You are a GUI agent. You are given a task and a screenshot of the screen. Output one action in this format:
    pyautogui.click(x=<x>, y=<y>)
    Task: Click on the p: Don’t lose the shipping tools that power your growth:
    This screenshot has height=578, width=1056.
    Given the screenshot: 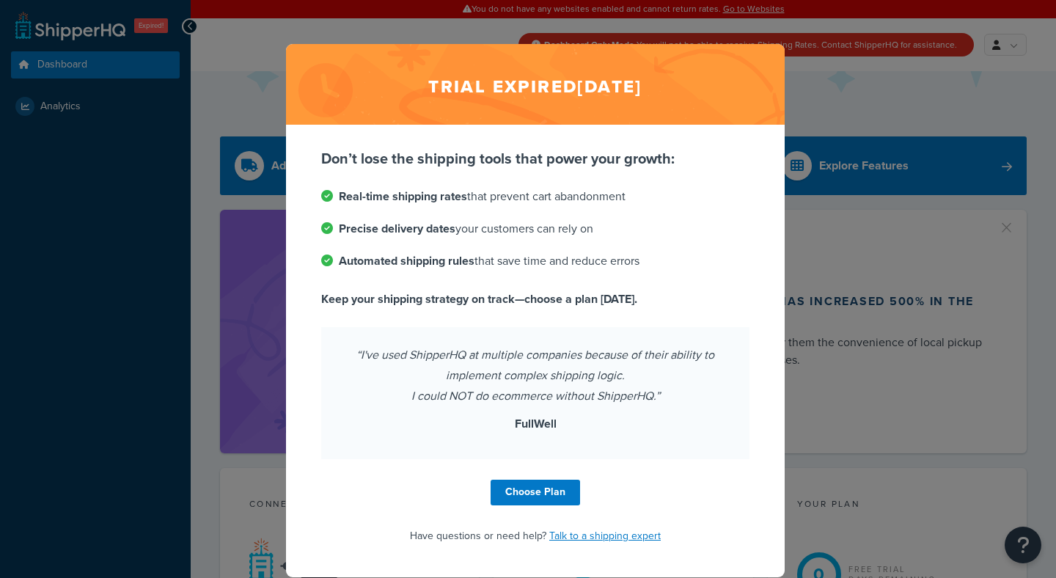 What is the action you would take?
    pyautogui.click(x=536, y=158)
    